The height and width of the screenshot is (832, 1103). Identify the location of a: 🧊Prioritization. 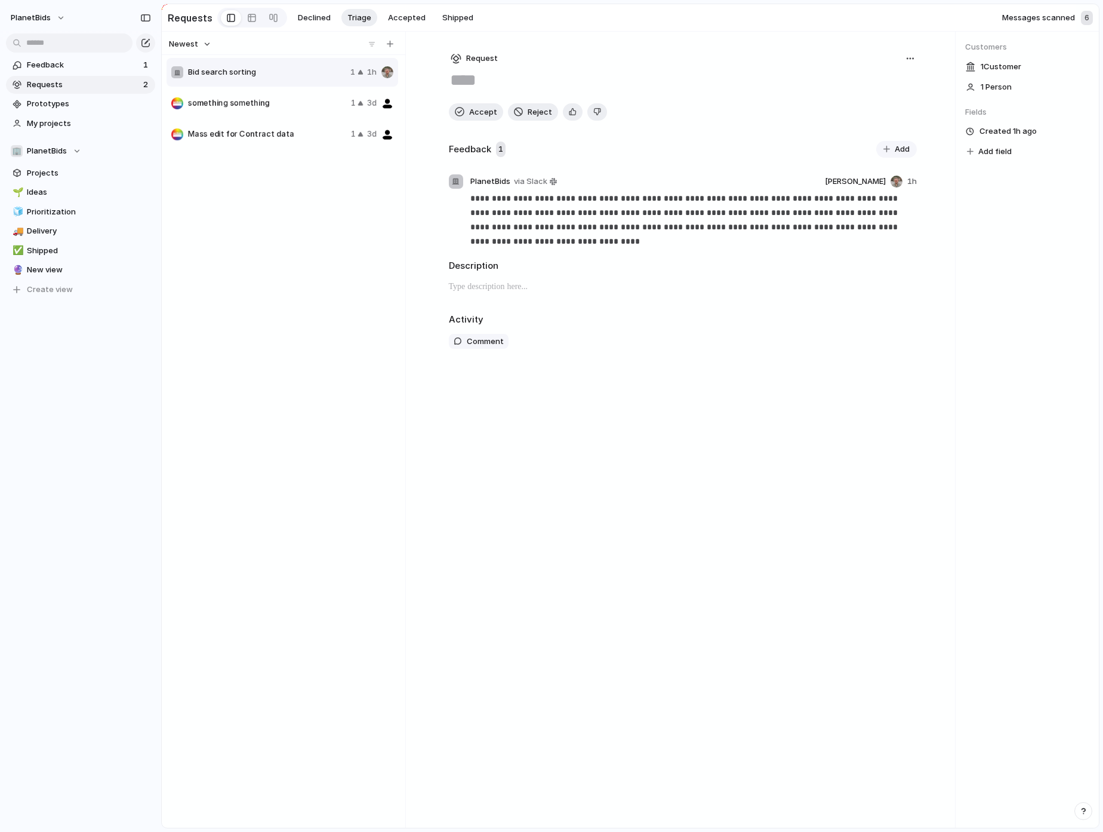
(81, 212).